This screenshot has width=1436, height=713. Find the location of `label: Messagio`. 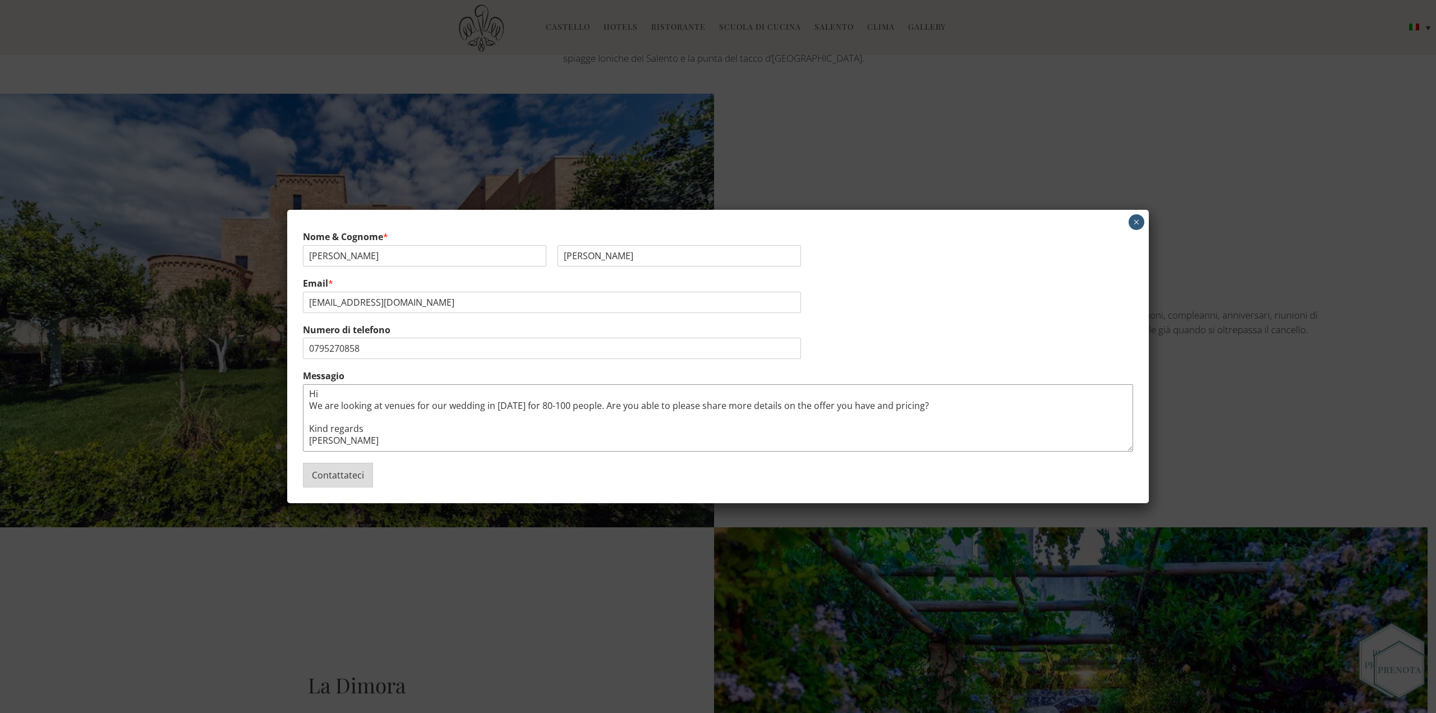

label: Messagio is located at coordinates (718, 376).